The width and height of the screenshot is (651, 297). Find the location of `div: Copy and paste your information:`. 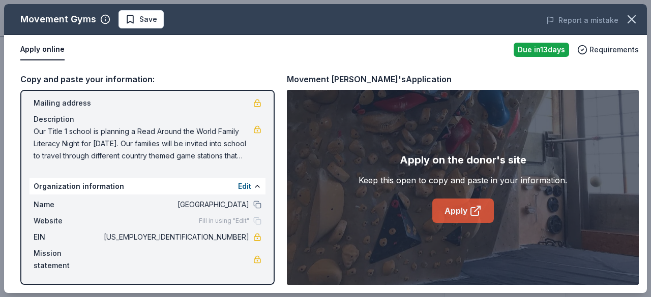

div: Copy and paste your information: is located at coordinates (147, 79).